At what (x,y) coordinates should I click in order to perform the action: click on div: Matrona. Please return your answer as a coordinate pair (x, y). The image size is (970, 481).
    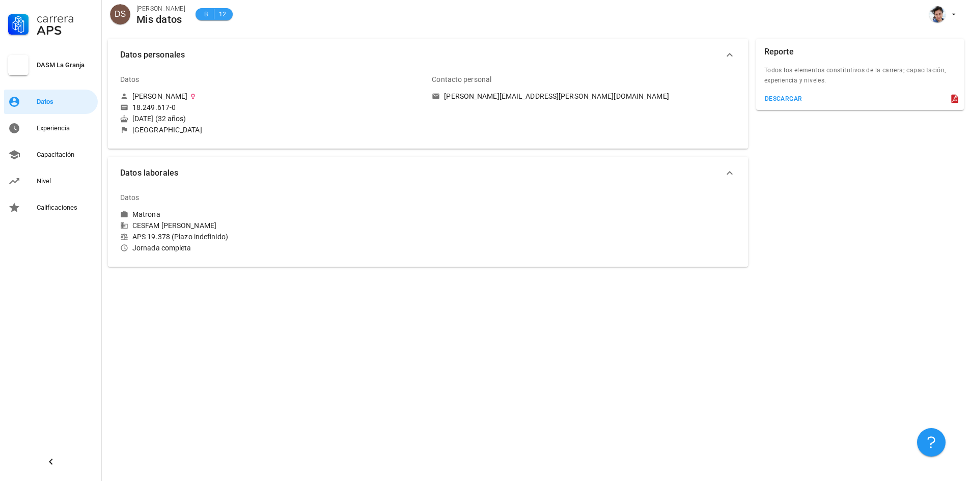
    Looking at the image, I should click on (146, 214).